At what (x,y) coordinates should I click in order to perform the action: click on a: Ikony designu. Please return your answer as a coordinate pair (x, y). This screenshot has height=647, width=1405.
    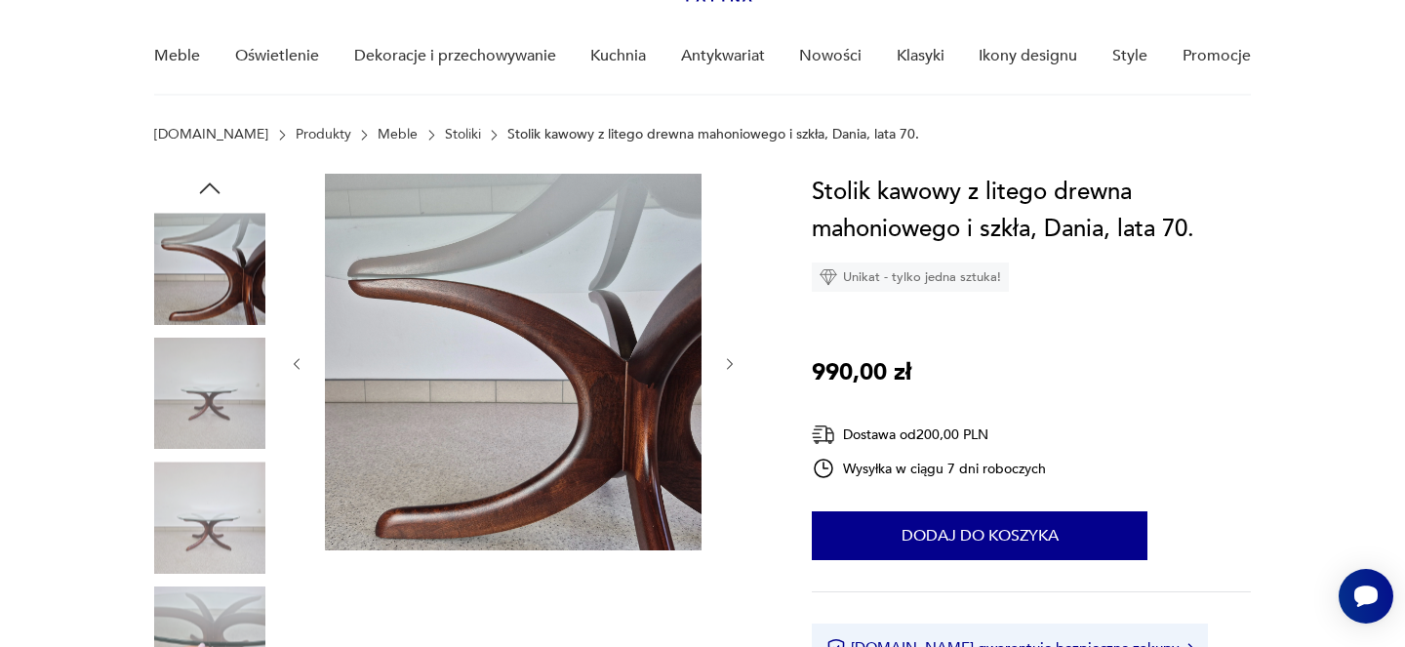
    Looking at the image, I should click on (1027, 56).